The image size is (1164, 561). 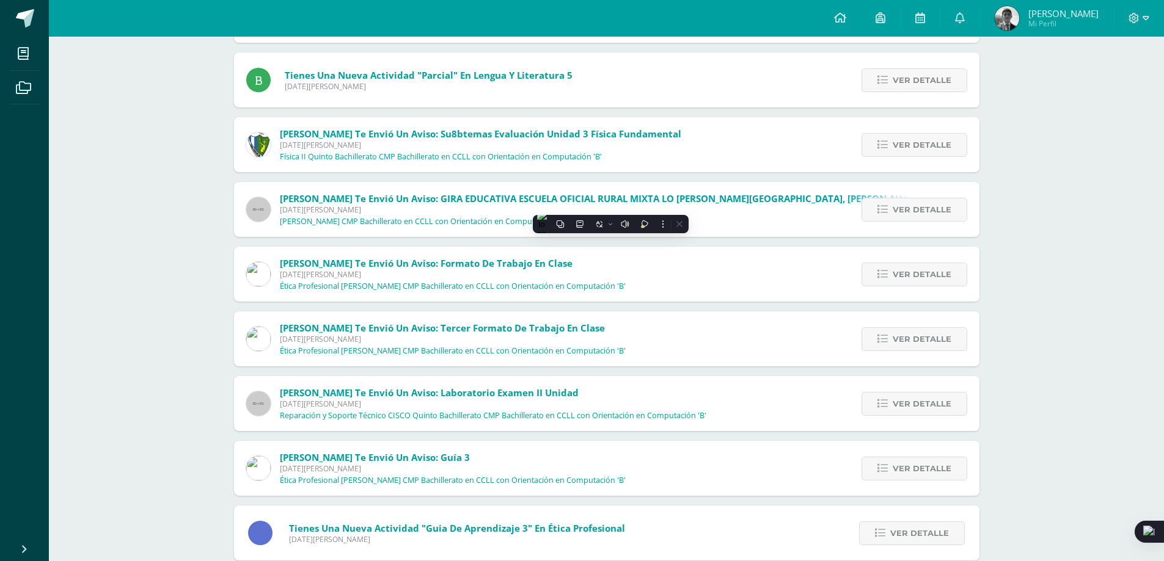 What do you see at coordinates (1063, 23) in the screenshot?
I see `span: Mi Perfil` at bounding box center [1063, 23].